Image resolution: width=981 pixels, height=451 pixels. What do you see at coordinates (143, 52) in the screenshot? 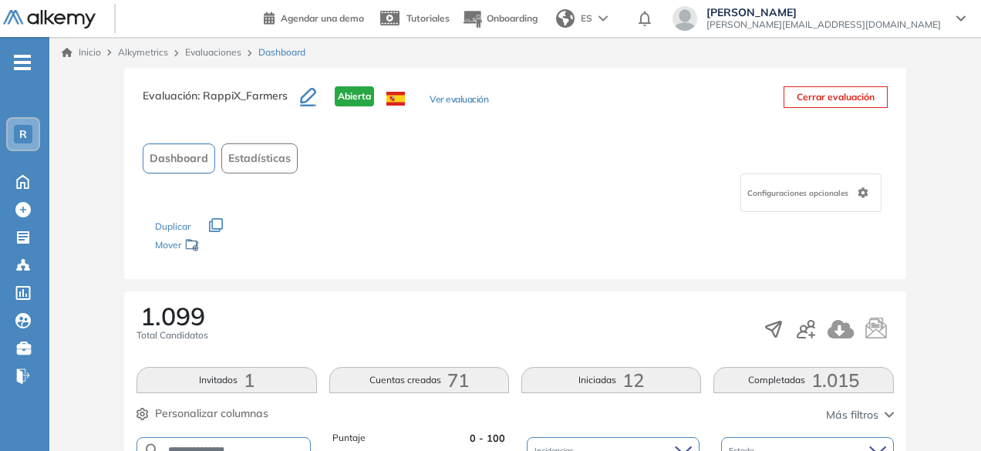
I see `span: Alkymetrics` at bounding box center [143, 52].